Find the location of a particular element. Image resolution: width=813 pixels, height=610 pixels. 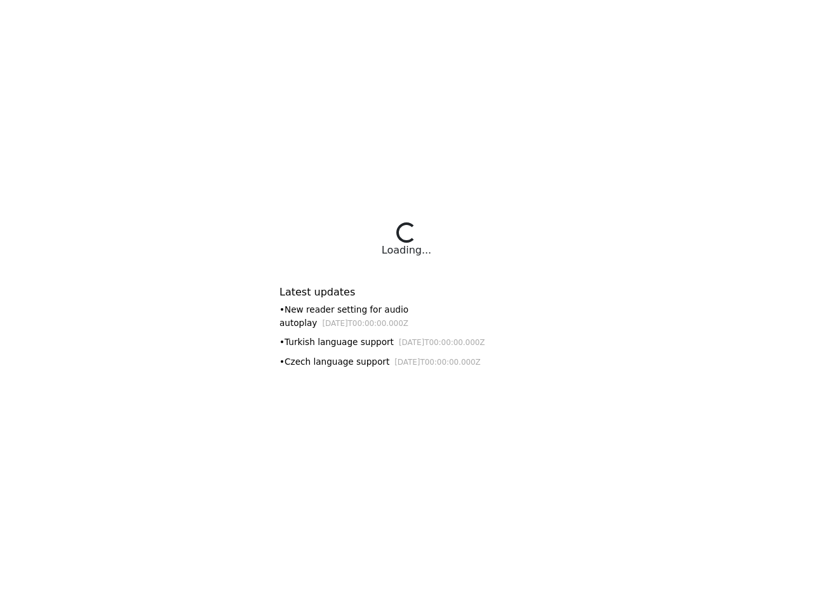

div: • New reader setting for audio autoplay is located at coordinates (406, 316).